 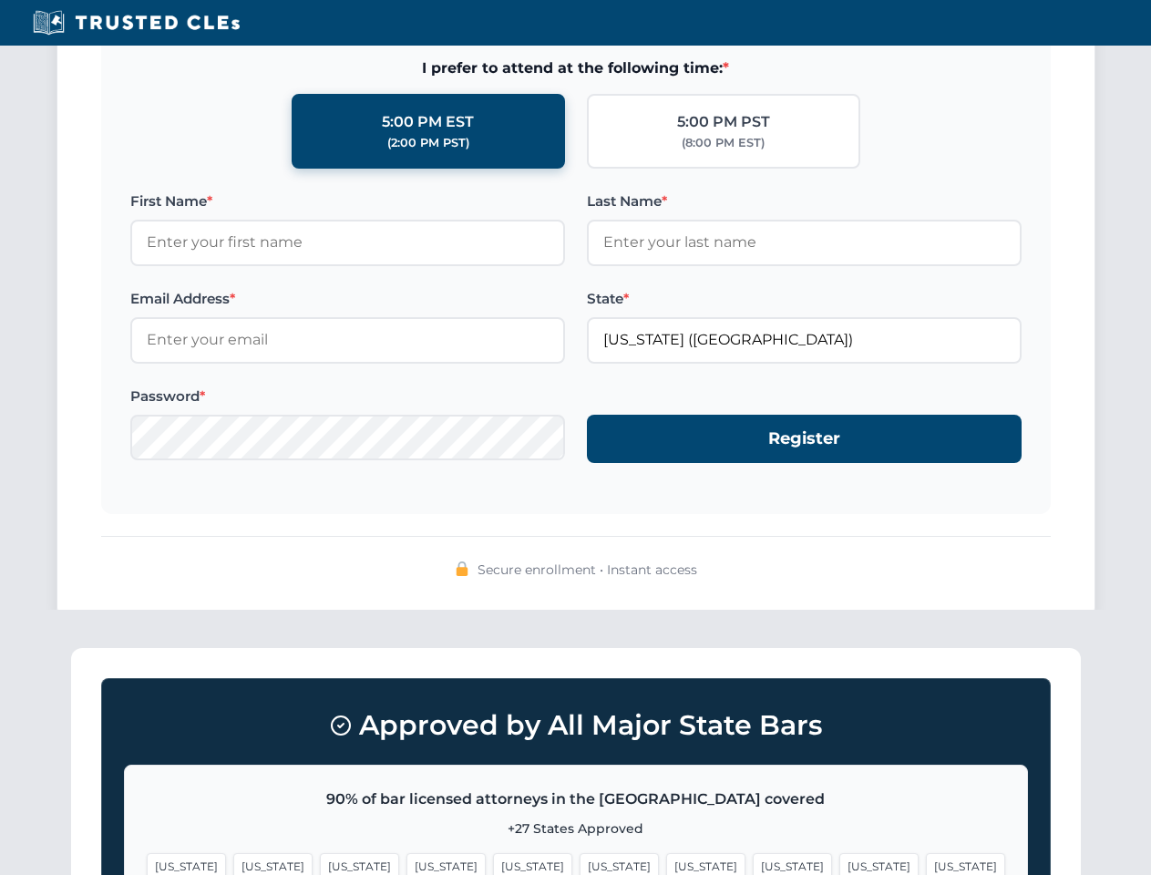 I want to click on input: Enter your last name, so click(x=804, y=242).